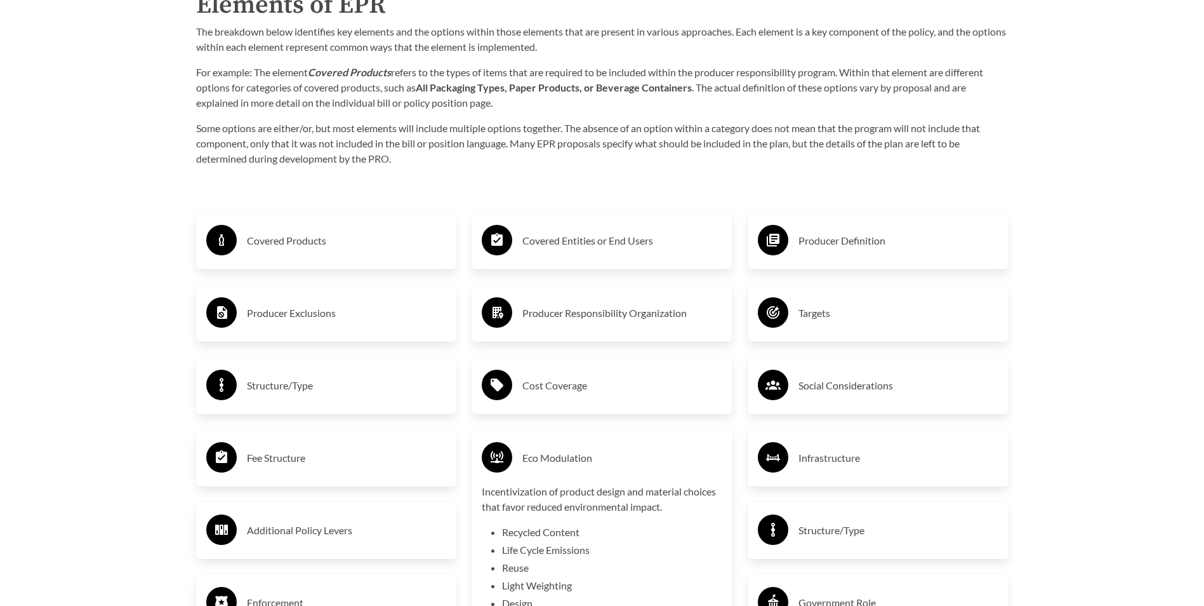  Describe the element at coordinates (347, 530) in the screenshot. I see `h3: Additional Policy Levers` at that location.